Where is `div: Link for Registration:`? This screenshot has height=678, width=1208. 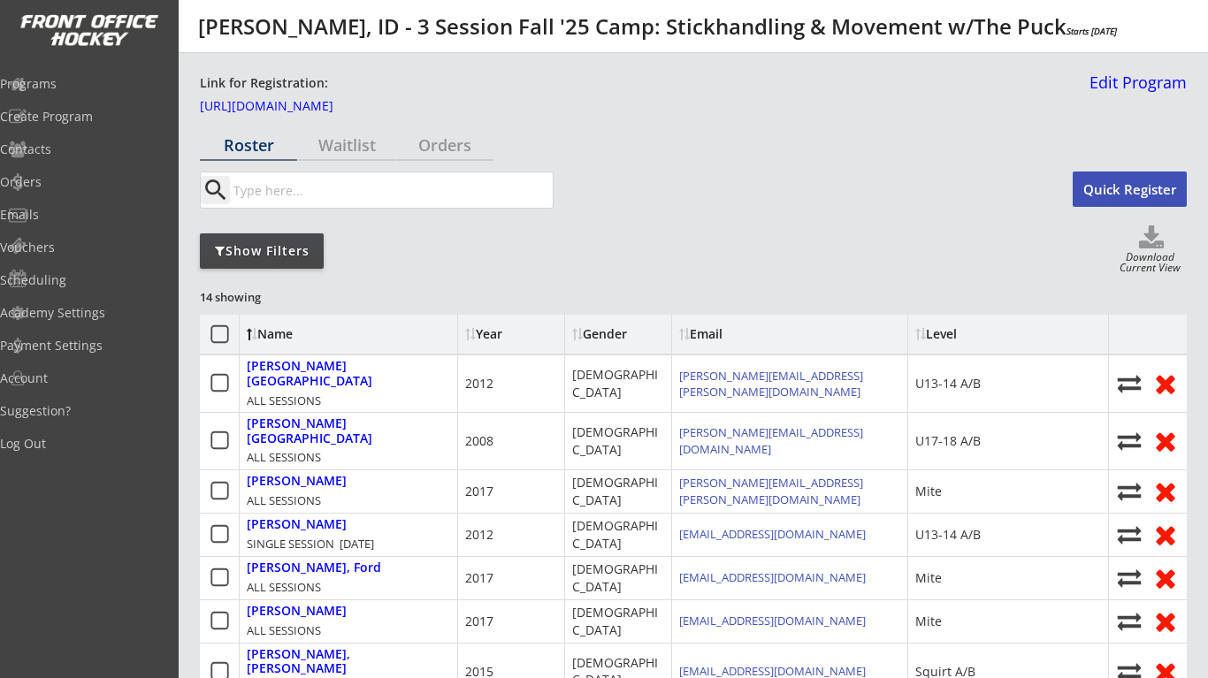
div: Link for Registration: is located at coordinates (265, 83).